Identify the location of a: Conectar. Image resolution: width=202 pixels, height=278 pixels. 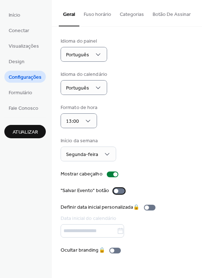
(19, 30).